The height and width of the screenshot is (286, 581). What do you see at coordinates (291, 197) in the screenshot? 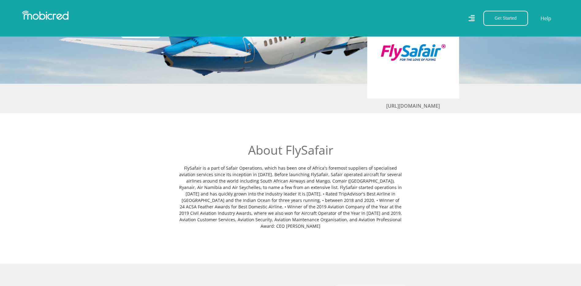
I see `p: FlySafair is a part of Safair Operations, which has been one of Africa's foremost suppliers of sp...` at bounding box center [291, 197].